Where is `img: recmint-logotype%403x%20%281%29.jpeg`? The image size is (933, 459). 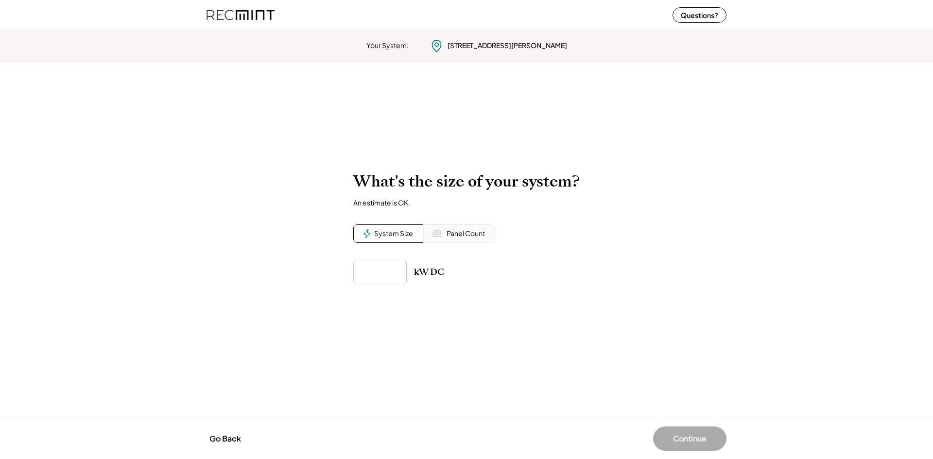 img: recmint-logotype%403x%20%281%29.jpeg is located at coordinates (241, 15).